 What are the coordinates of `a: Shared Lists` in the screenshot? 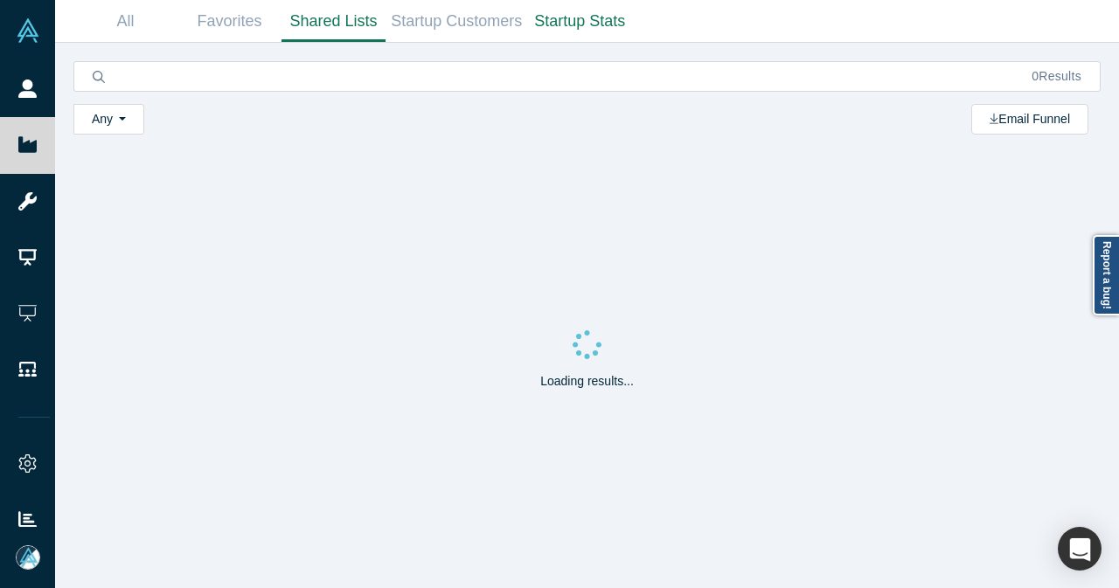 It's located at (333, 21).